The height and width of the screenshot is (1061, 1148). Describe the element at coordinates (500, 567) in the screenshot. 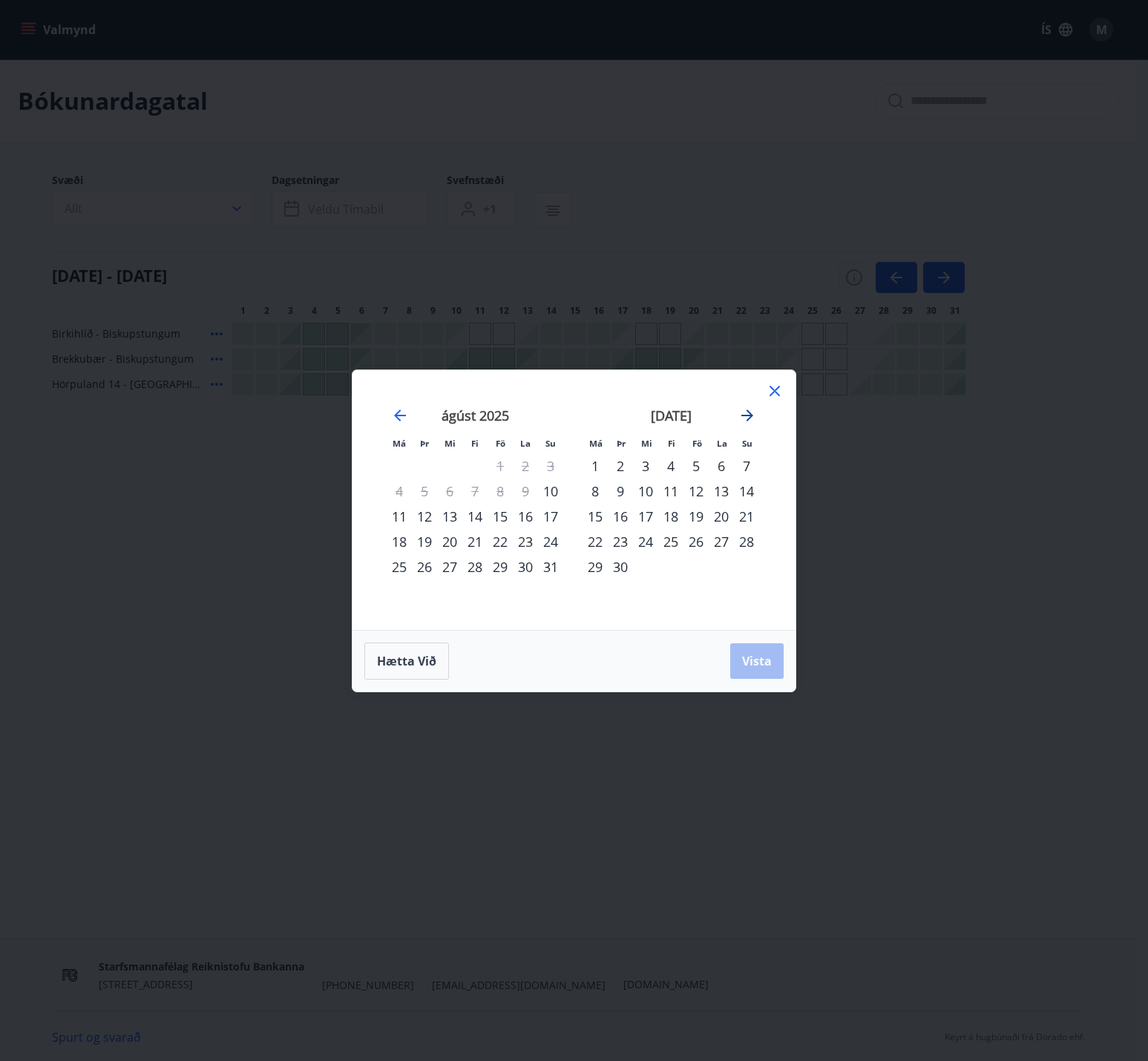

I see `td: Choose föstudagur, 29. ágúst 2025 as your check-in date. It’s available.` at that location.